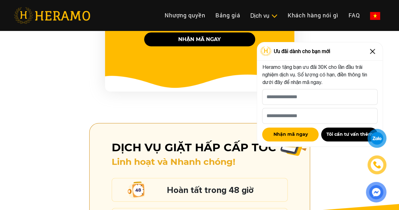 This screenshot has height=210, width=399. What do you see at coordinates (349, 134) in the screenshot?
I see `button: Tôi cần tư vấn thêm` at bounding box center [349, 134].